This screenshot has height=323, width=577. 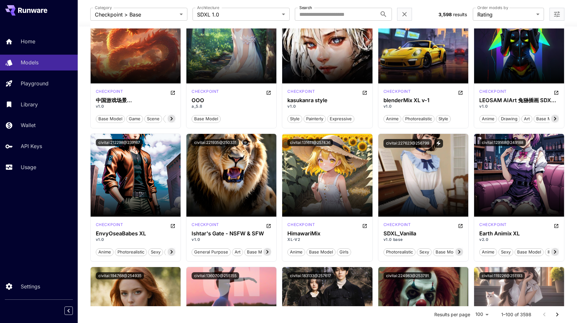 What do you see at coordinates (482, 315) in the screenshot?
I see `div: 100` at bounding box center [482, 315].